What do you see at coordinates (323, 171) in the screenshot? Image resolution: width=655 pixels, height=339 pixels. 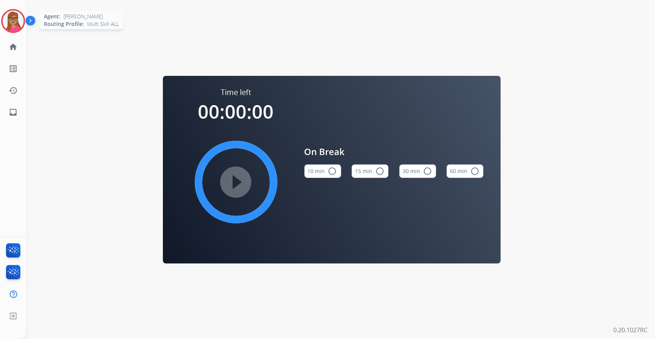 I see `button: 10 min` at bounding box center [323, 171].